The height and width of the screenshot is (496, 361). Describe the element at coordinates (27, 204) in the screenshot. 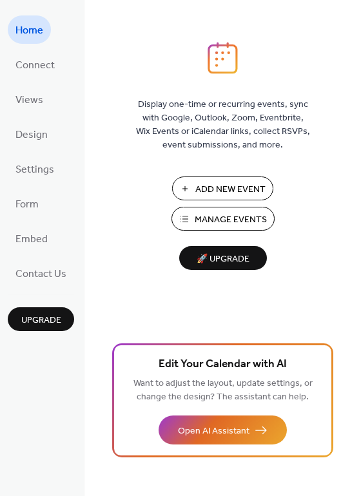

I see `a: Form` at that location.